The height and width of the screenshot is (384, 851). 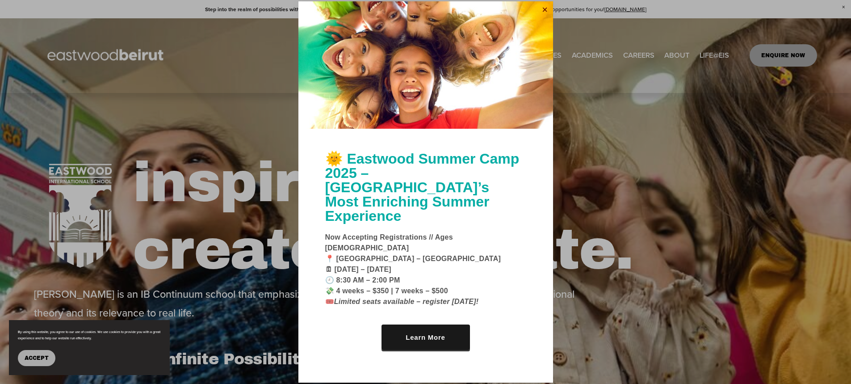 What do you see at coordinates (426, 337) in the screenshot?
I see `a: Learn More` at bounding box center [426, 337].